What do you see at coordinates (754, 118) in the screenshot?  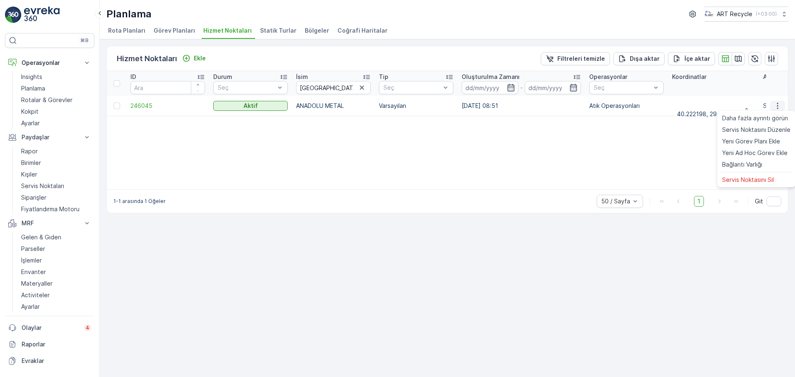 I see `span: Daha fazla ayrıntı görün` at bounding box center [754, 118].